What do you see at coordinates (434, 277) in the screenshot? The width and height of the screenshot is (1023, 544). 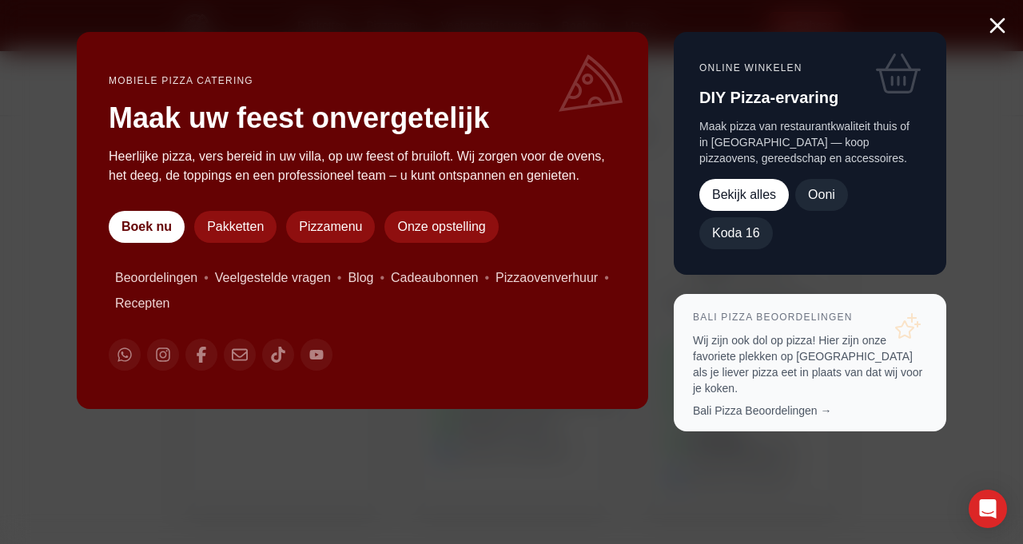 I see `font: Cadeaubonnen` at bounding box center [434, 277].